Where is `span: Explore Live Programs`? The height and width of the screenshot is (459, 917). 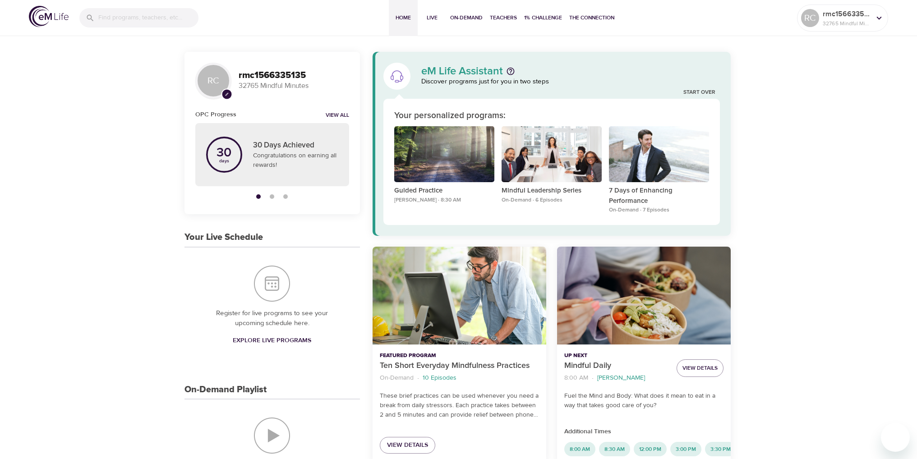 span: Explore Live Programs is located at coordinates (272, 341).